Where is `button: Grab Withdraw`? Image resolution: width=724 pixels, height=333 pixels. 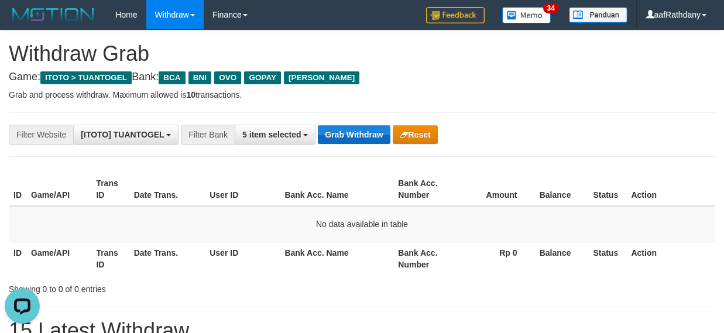
button: Grab Withdraw is located at coordinates (354, 135).